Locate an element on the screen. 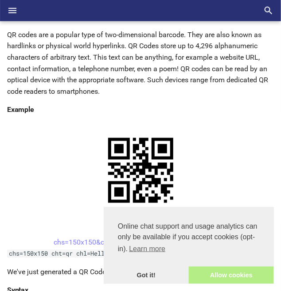 This screenshot has height=291, width=281. div: cookieconsent is located at coordinates (189, 246).